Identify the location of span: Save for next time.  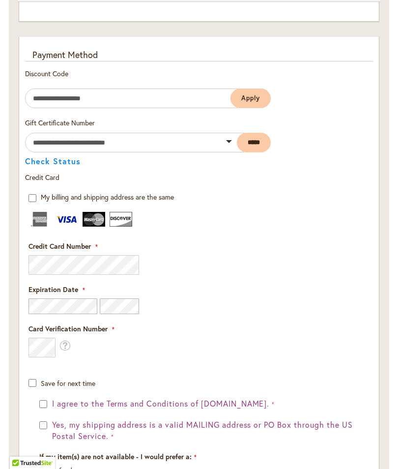
(68, 383).